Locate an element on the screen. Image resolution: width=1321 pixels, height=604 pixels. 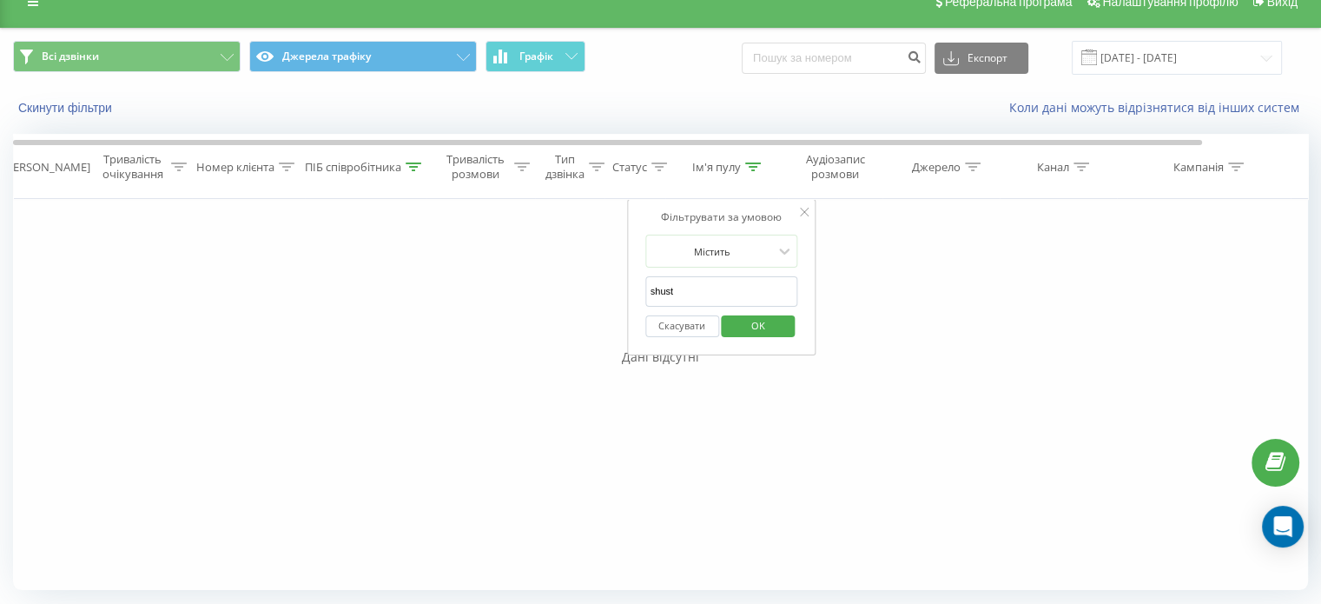
button: Експорт is located at coordinates (981, 58).